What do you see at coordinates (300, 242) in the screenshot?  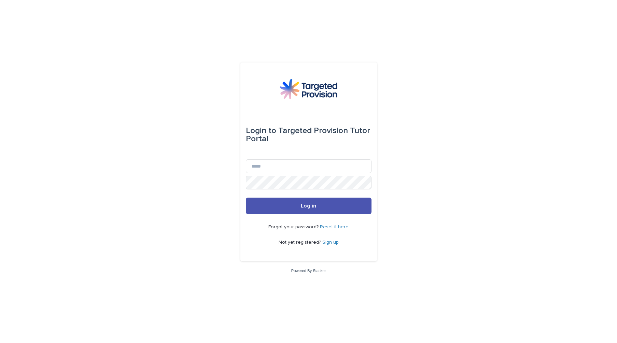 I see `span: Not yet registered?` at bounding box center [300, 242].